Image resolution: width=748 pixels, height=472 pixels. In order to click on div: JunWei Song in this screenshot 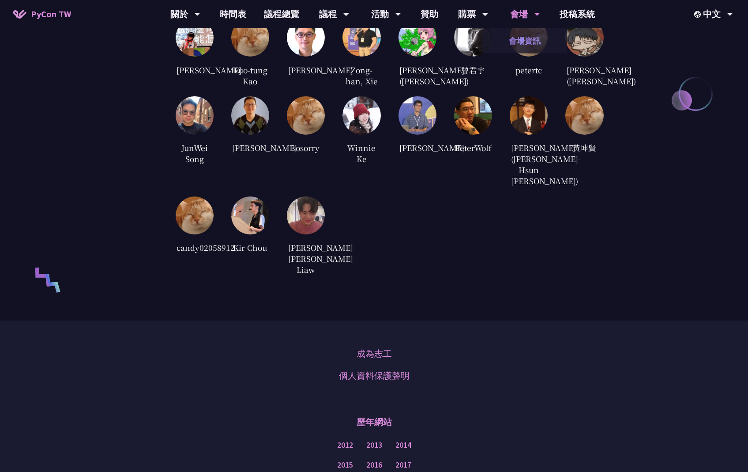, I will do `click(195, 153)`.